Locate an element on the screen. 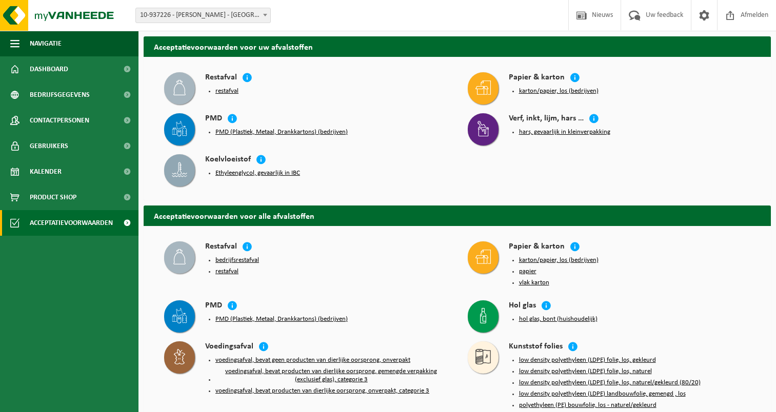  button: low density polyethyleen (LDPE) folie, los, naturel/gekleurd (80/20) is located at coordinates (610, 383).